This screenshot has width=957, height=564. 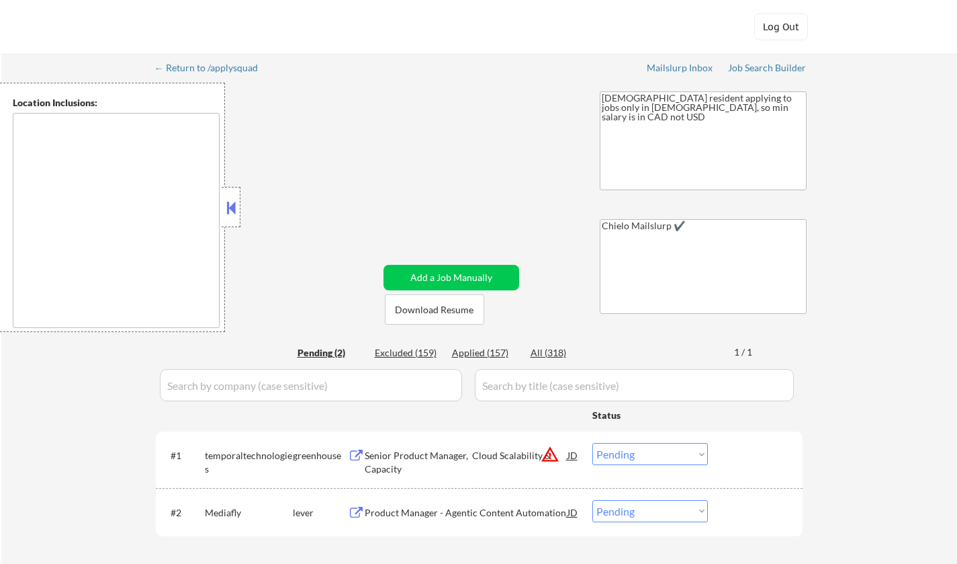 What do you see at coordinates (212, 69) in the screenshot?
I see `a: ← Return to /applysquad` at bounding box center [212, 69].